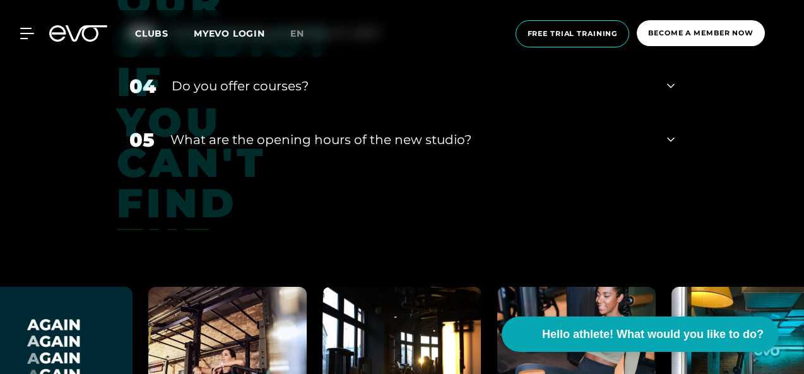 The height and width of the screenshot is (374, 804). What do you see at coordinates (143, 86) in the screenshot?
I see `font: 04` at bounding box center [143, 86].